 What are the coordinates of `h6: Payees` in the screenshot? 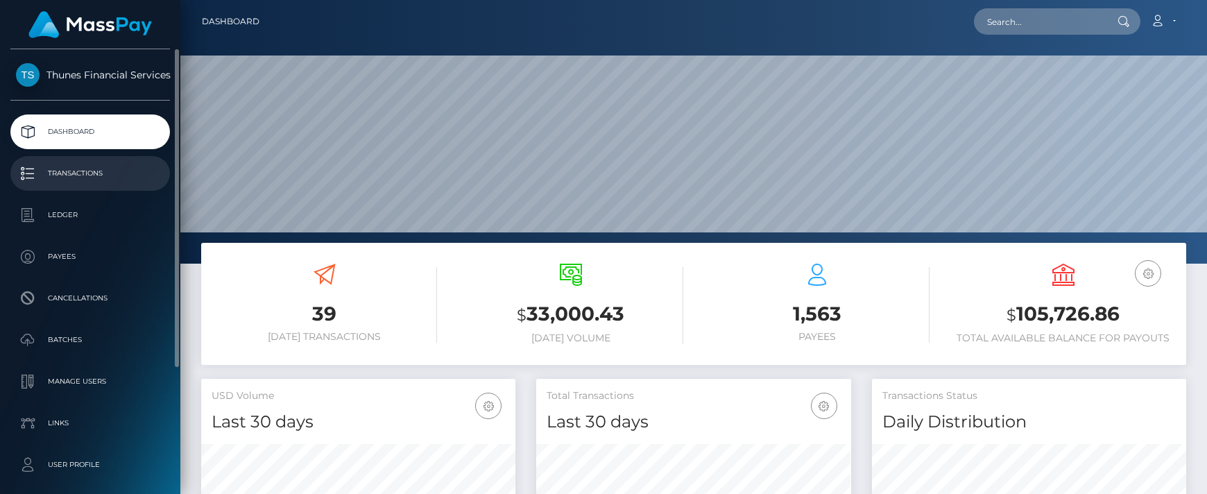 It's located at (817, 336).